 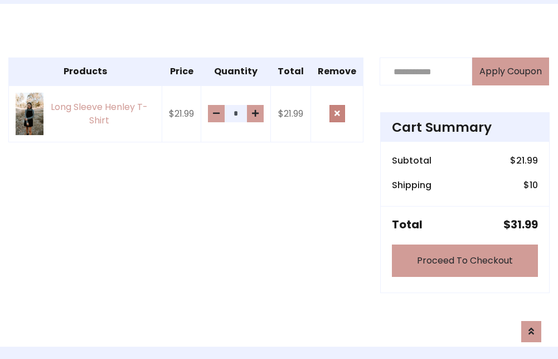 What do you see at coordinates (337, 72) in the screenshot?
I see `th: Remove` at bounding box center [337, 72].